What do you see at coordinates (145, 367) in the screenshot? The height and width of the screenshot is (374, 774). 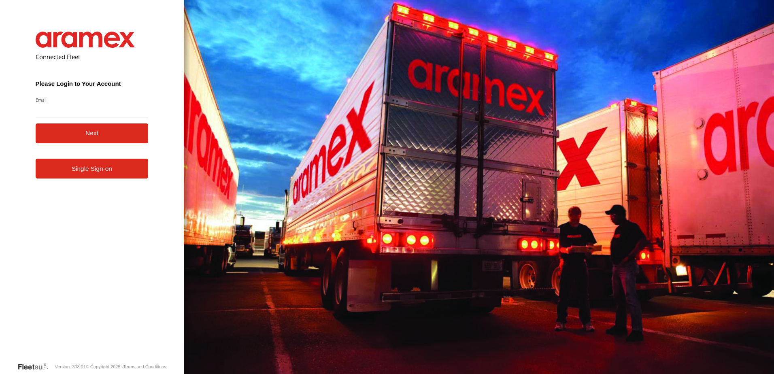 I see `a: Terms and Conditions` at bounding box center [145, 367].